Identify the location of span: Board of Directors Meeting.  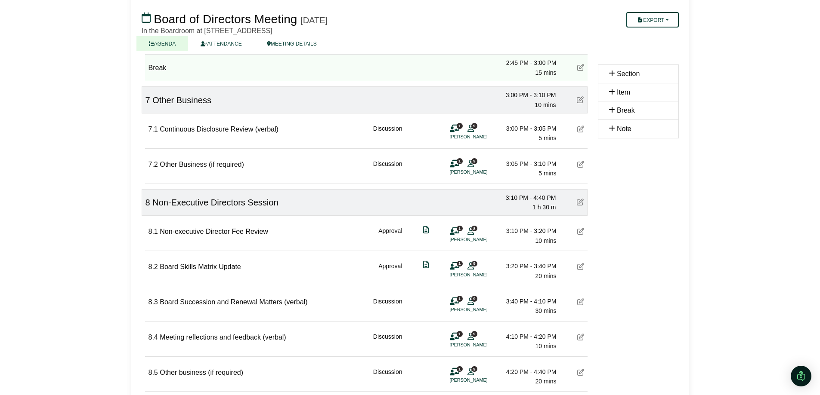
(225, 19).